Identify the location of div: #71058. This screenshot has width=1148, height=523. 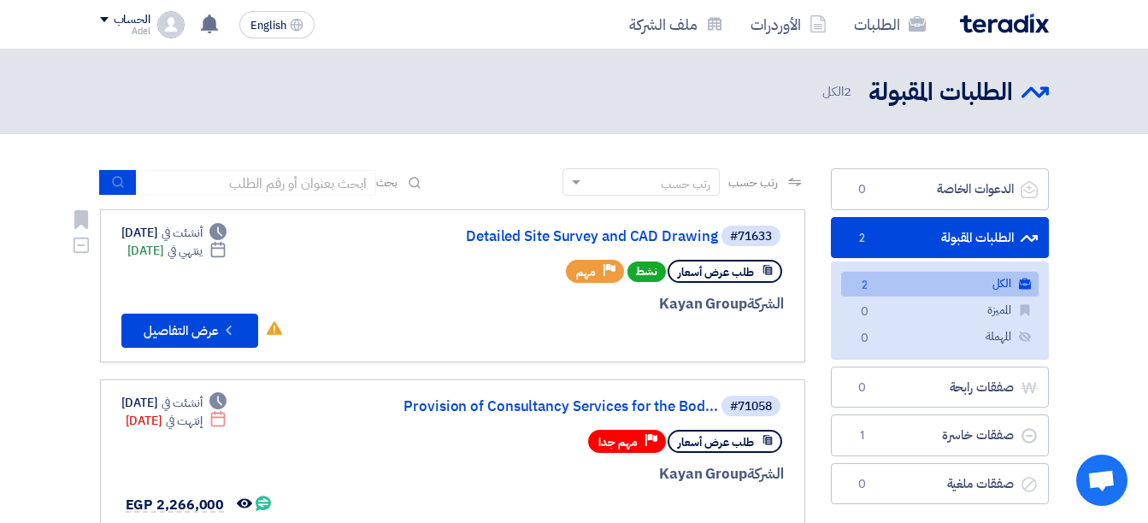
(750, 407).